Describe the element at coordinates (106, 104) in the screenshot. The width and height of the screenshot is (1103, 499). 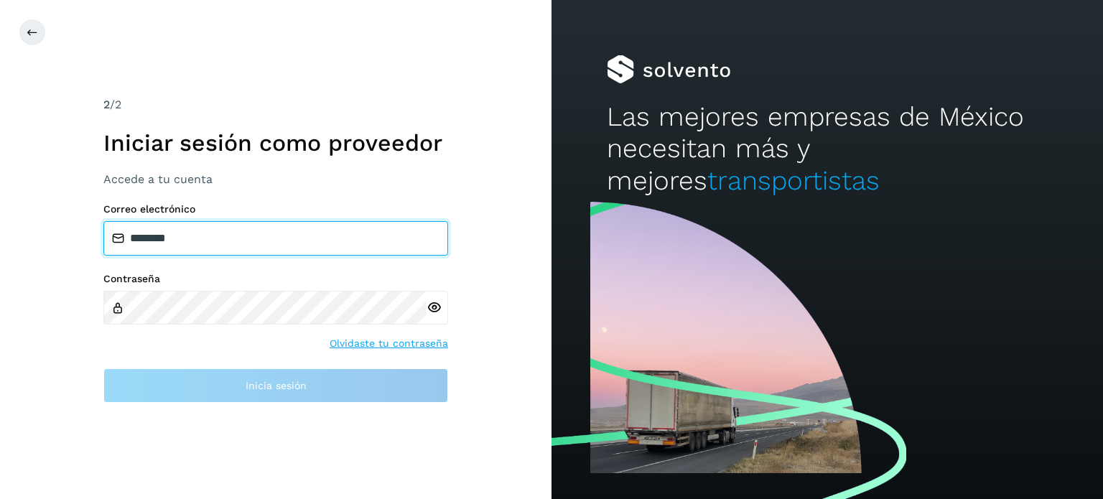
I see `span: 2` at that location.